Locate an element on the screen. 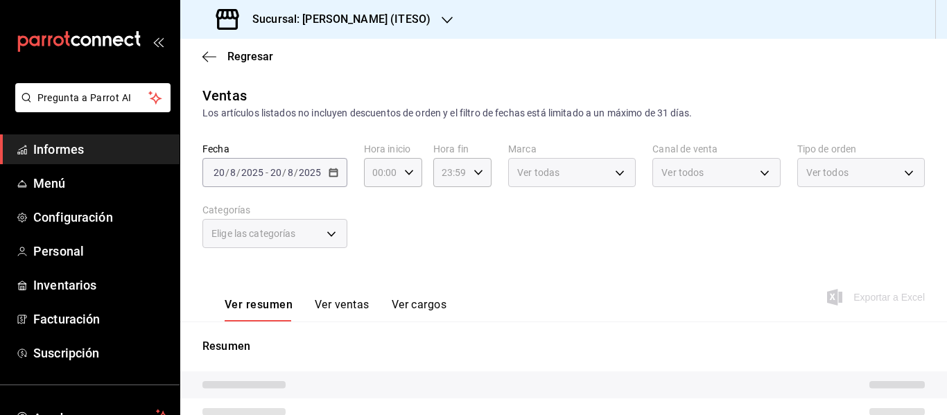  button: Ver cargos is located at coordinates (420, 310).